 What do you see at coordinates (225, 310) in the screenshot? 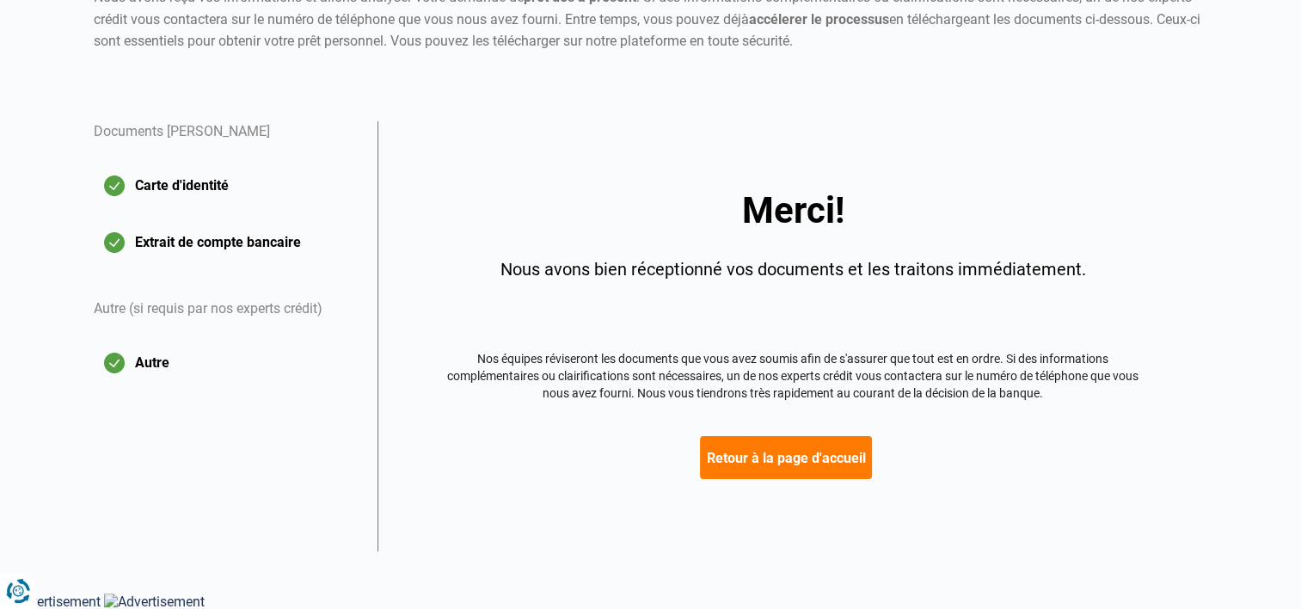
I see `div: Autre (si requis par nos experts crédit)` at bounding box center [225, 310].